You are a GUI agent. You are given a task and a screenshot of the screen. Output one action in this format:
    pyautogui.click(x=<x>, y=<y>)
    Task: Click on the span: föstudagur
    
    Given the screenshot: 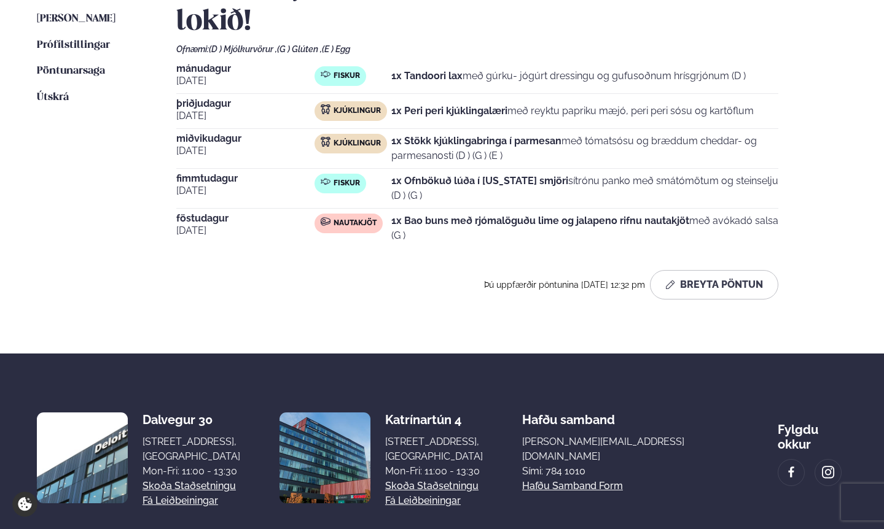 What is the action you would take?
    pyautogui.click(x=245, y=219)
    